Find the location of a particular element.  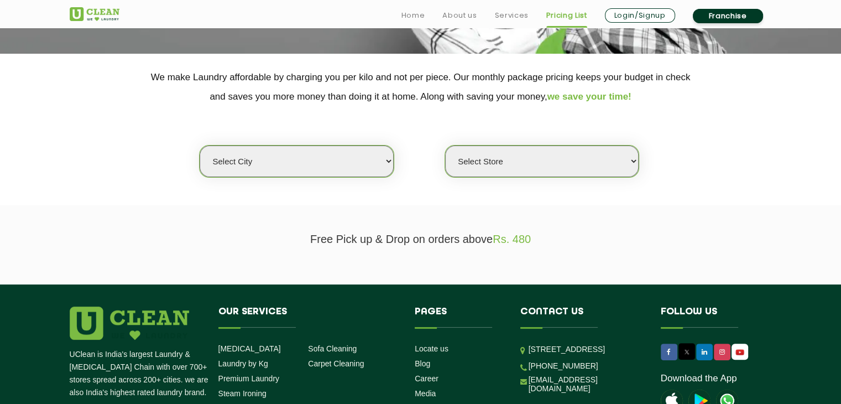

p: We make Laundry affordable by charging you per kilo and not per piece. Our monthly package pricin... is located at coordinates (421, 87).